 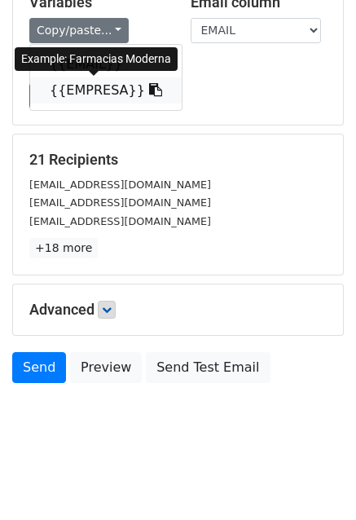 What do you see at coordinates (178, 160) in the screenshot?
I see `h5: 21 Recipients` at bounding box center [178, 160].